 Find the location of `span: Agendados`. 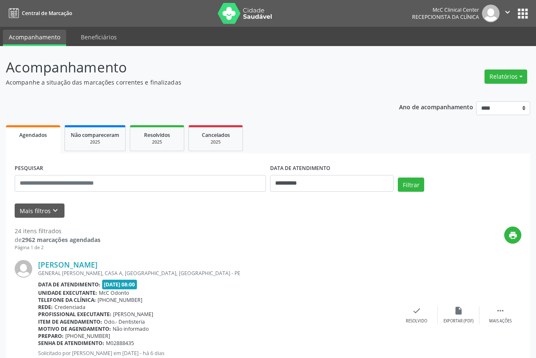

span: Agendados is located at coordinates (33, 135).